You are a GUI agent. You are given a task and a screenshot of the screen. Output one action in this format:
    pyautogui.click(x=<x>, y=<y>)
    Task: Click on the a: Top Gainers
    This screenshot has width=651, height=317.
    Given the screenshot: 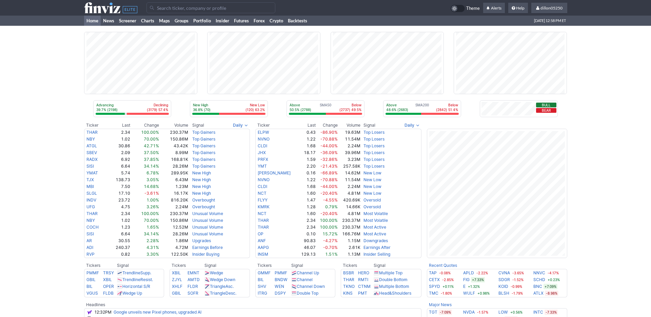 What is the action you would take?
    pyautogui.click(x=204, y=166)
    